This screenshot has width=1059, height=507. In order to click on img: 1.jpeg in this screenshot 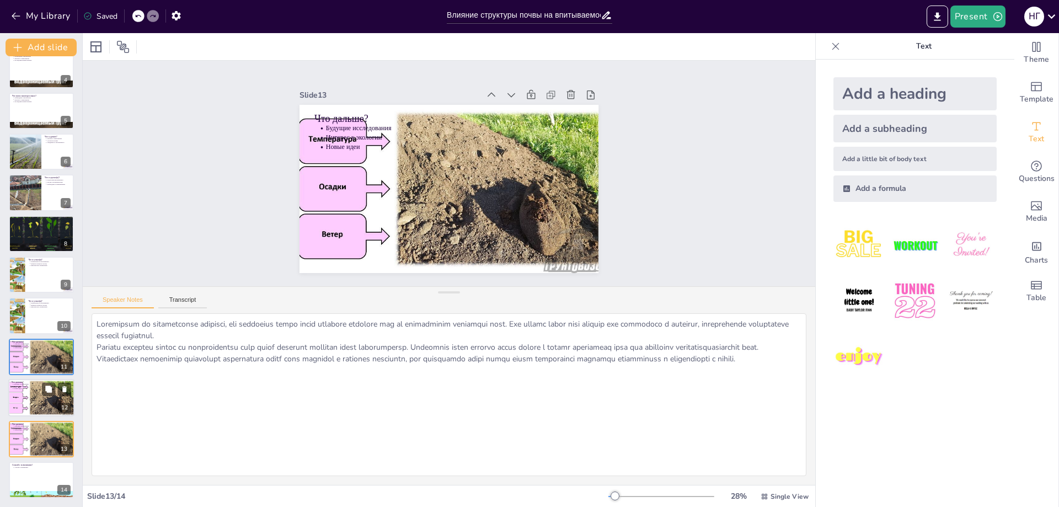, I will do `click(859, 245)`.